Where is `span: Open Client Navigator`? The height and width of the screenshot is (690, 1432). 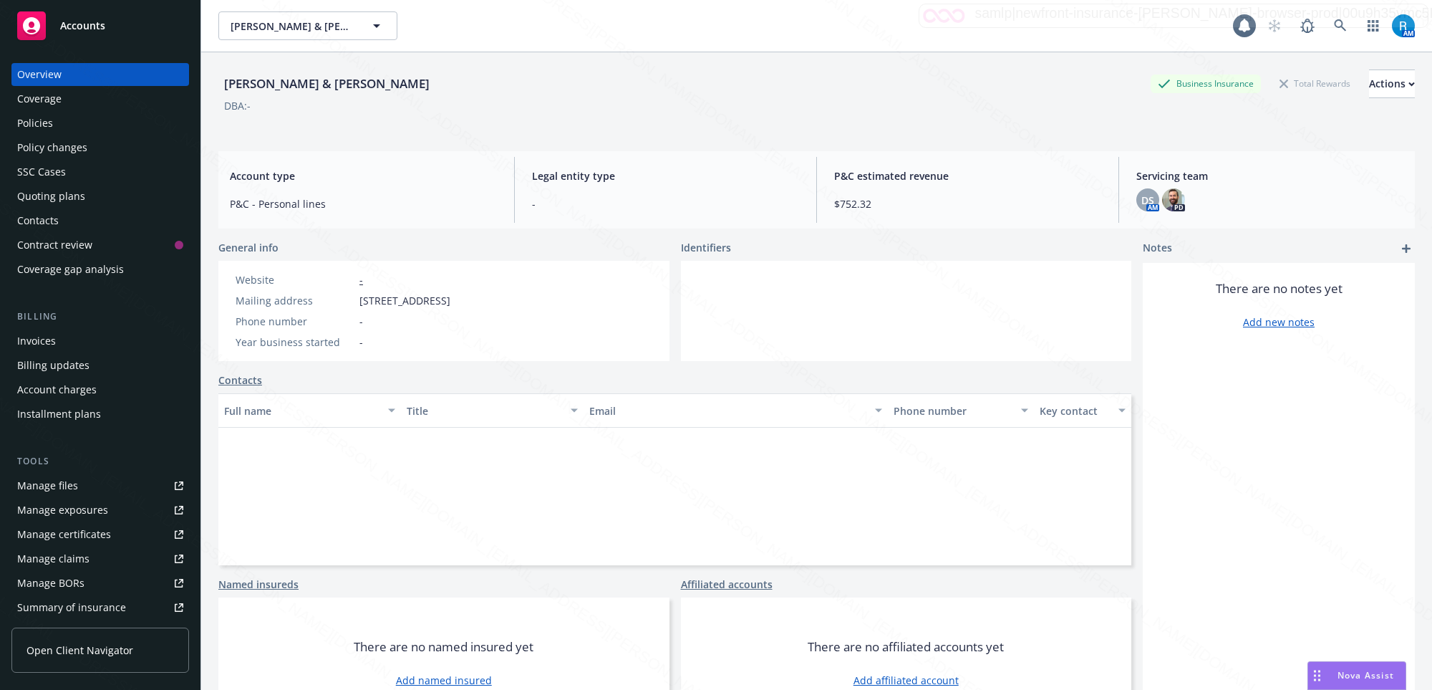 span: Open Client Navigator is located at coordinates (79, 650).